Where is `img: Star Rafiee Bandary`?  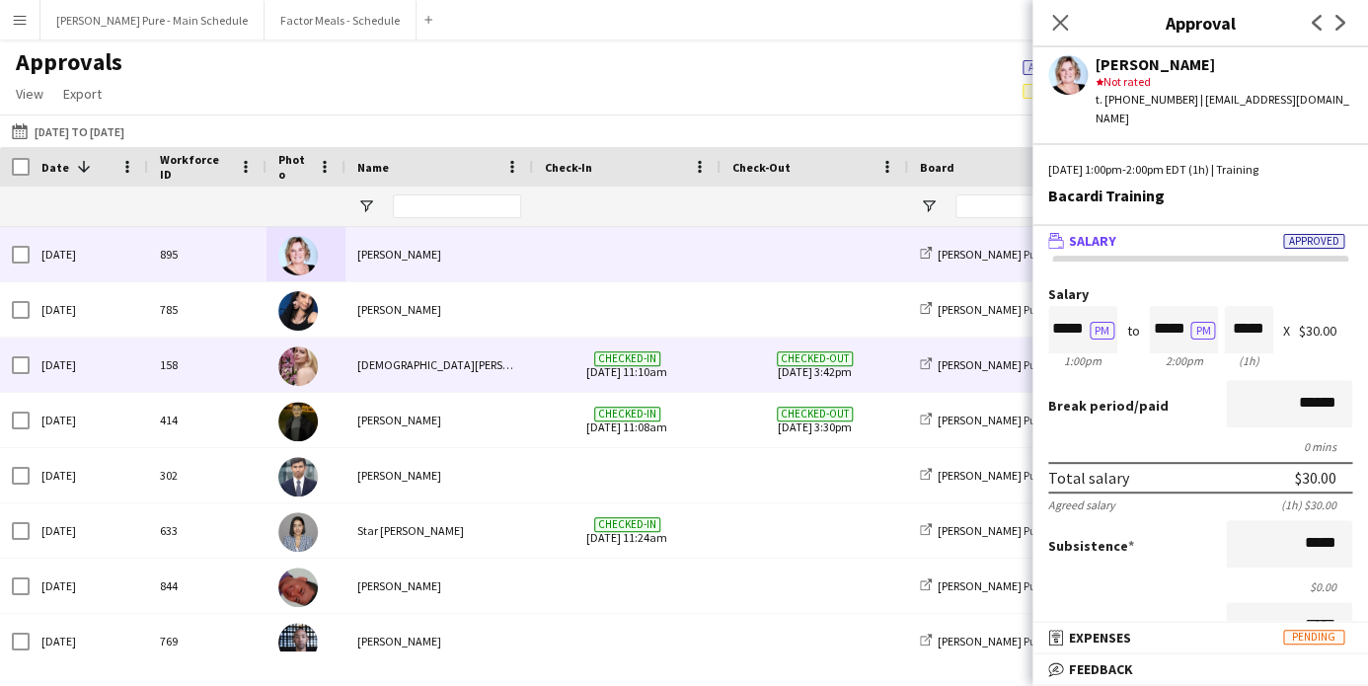
img: Star Rafiee Bandary is located at coordinates (298, 532).